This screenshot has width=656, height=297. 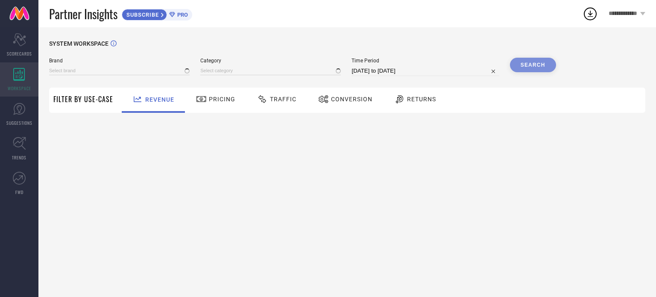 What do you see at coordinates (422, 99) in the screenshot?
I see `span: Returns` at bounding box center [422, 99].